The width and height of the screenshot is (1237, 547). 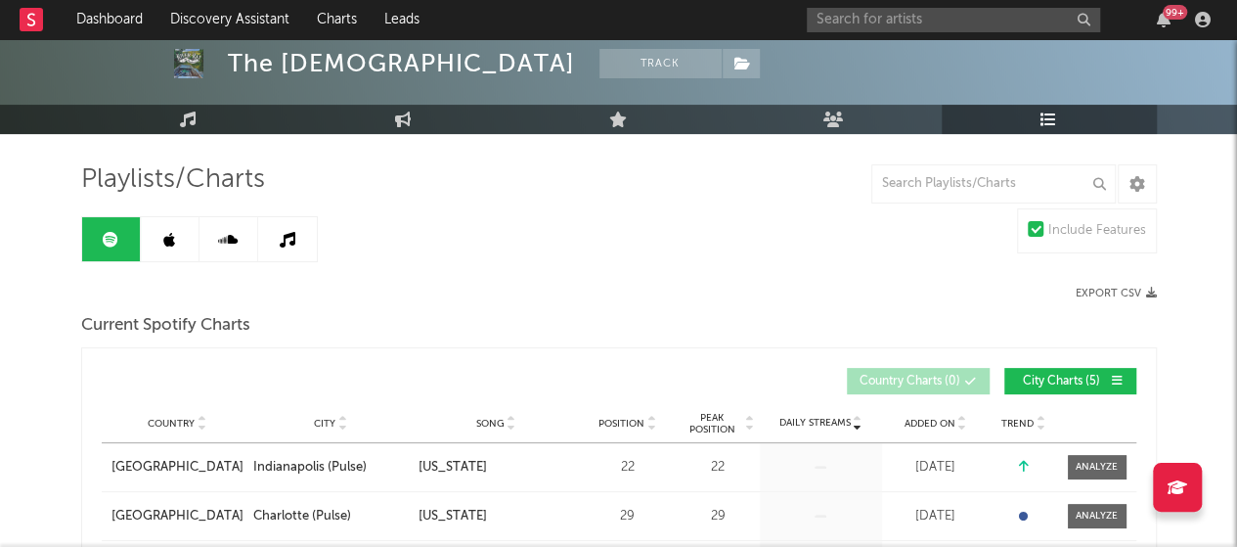 What do you see at coordinates (173, 180) in the screenshot?
I see `span: Playlists/Charts` at bounding box center [173, 180].